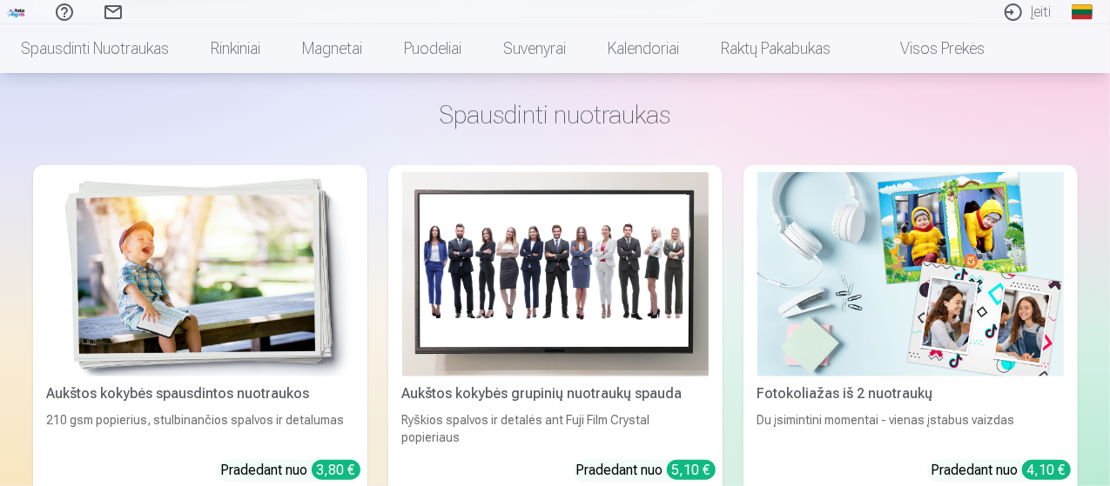 This screenshot has height=486, width=1110. Describe the element at coordinates (928, 49) in the screenshot. I see `a: Visos prekės` at that location.